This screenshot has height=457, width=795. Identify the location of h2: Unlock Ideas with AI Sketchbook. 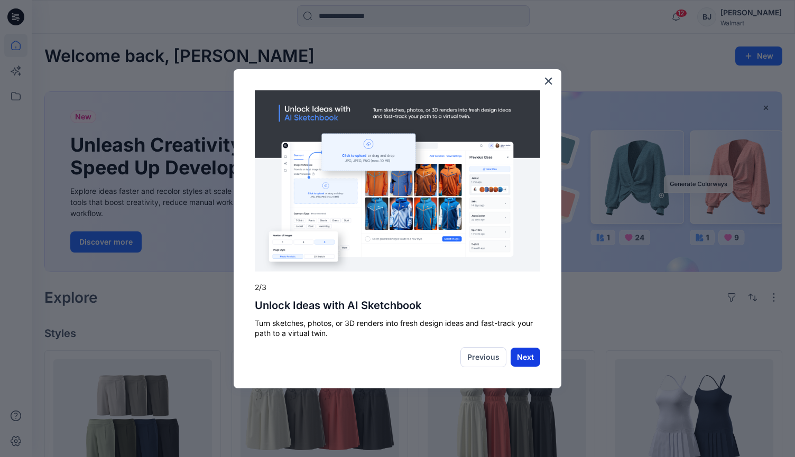
(397, 305).